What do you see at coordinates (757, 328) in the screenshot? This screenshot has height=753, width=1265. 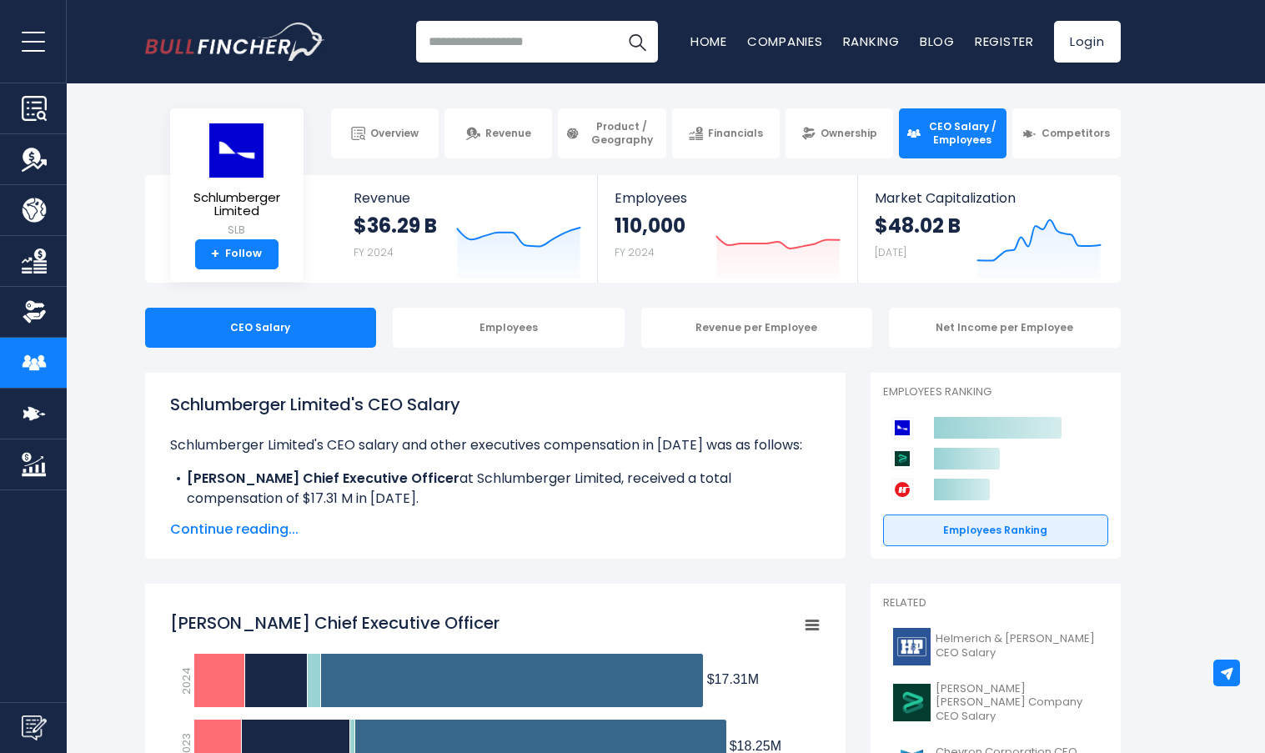 I see `div: Revenue per Employee` at bounding box center [757, 328].